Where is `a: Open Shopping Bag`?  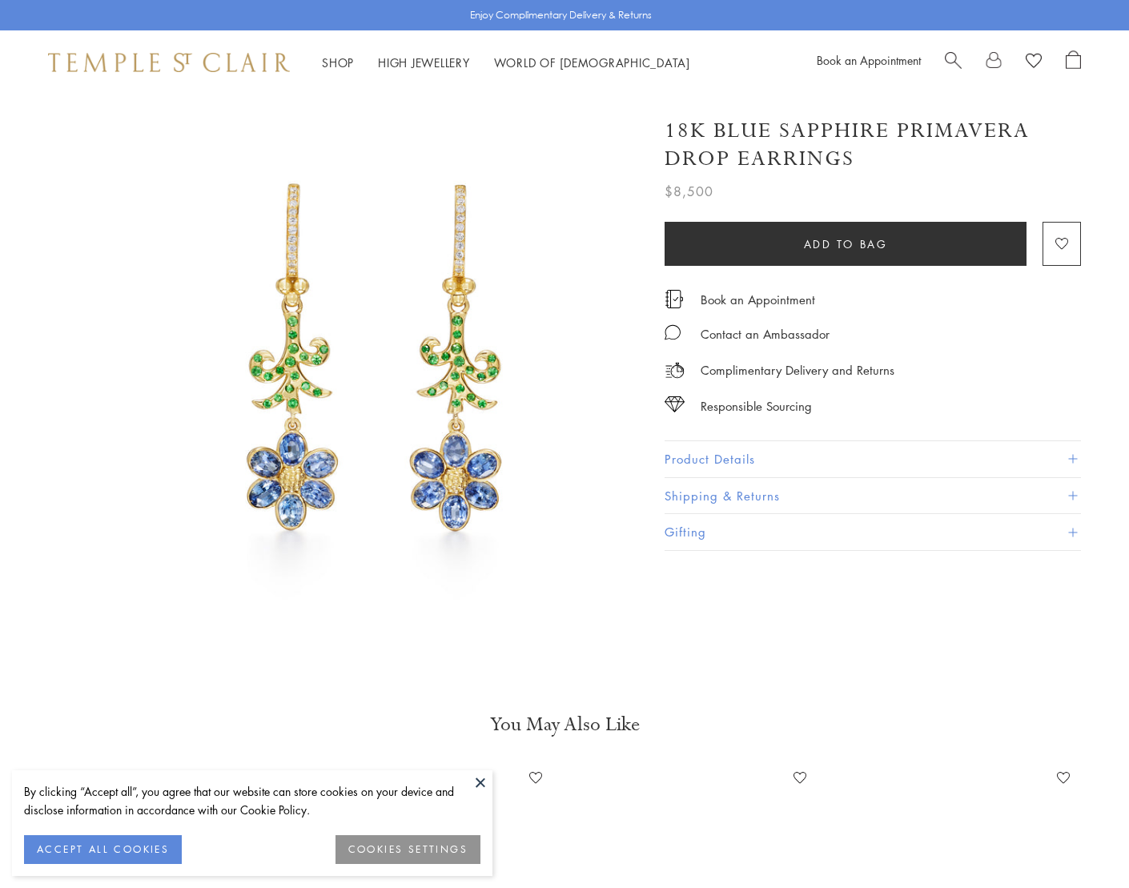
a: Open Shopping Bag is located at coordinates (1073, 62).